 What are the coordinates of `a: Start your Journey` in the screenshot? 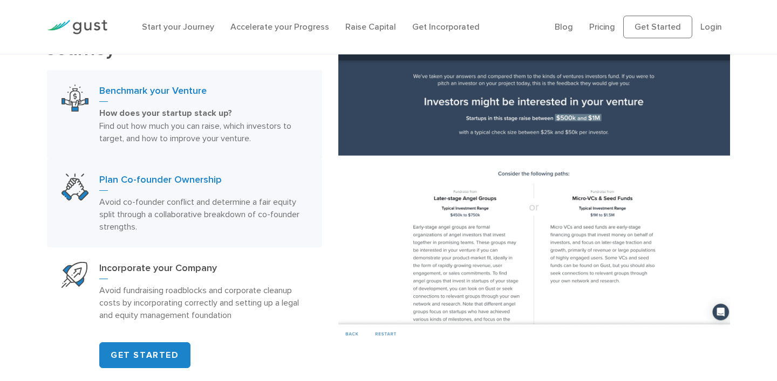 It's located at (178, 26).